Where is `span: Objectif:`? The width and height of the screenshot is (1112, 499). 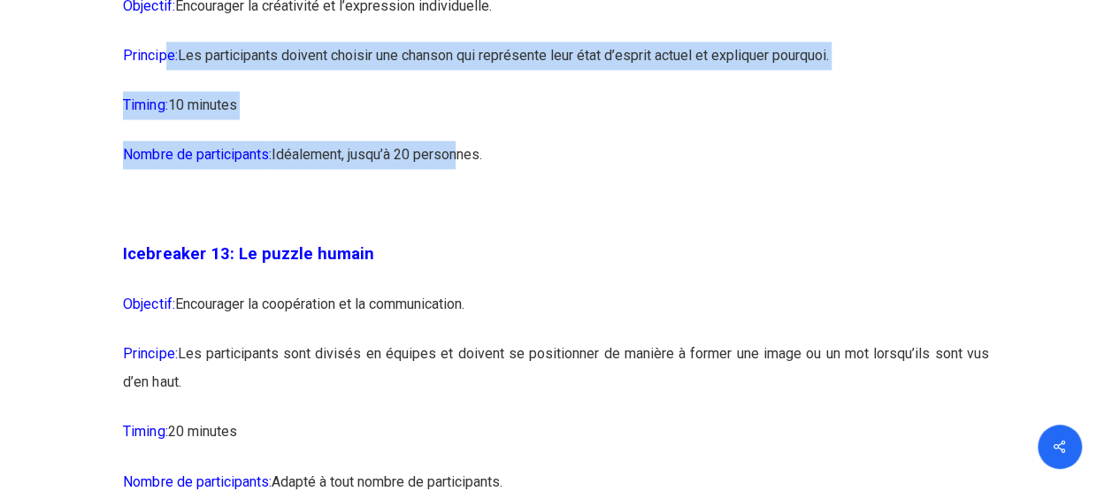 span: Objectif: is located at coordinates (149, 304).